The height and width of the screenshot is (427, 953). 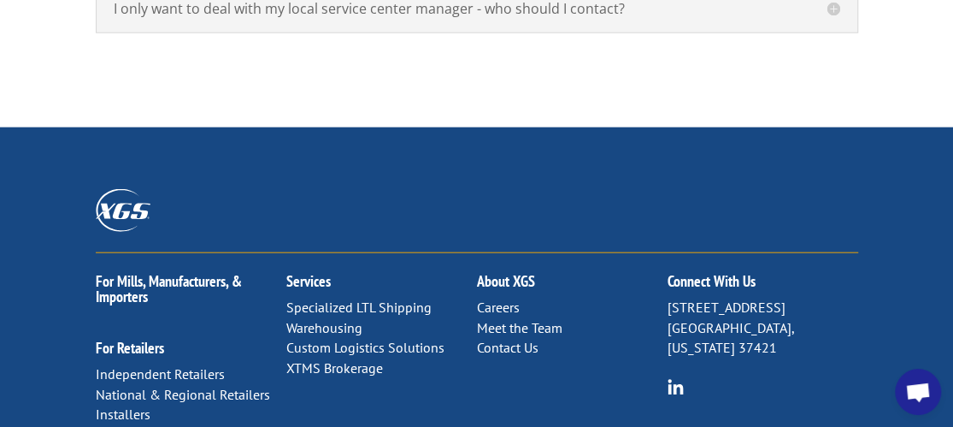 What do you see at coordinates (160, 374) in the screenshot?
I see `a: Independent Retailers` at bounding box center [160, 374].